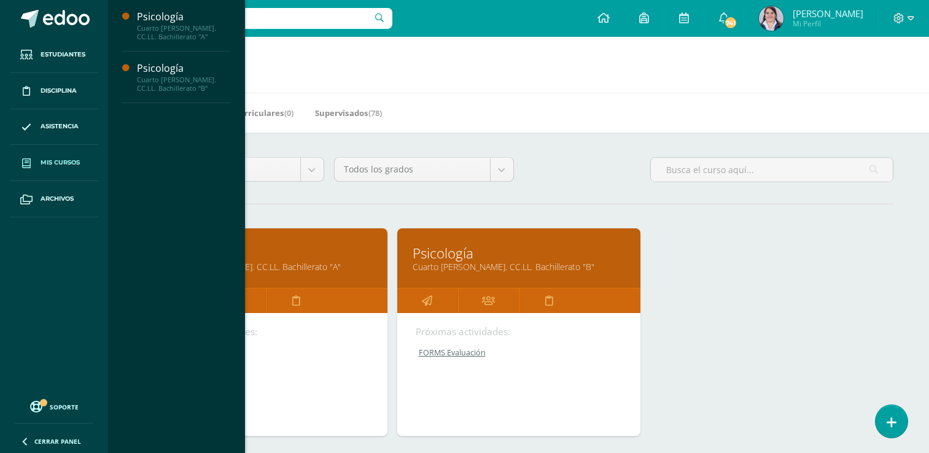 Image resolution: width=929 pixels, height=453 pixels. Describe the element at coordinates (771, 18) in the screenshot. I see `img: fcdda600d1f9d86fa9476b2715ffd3dc.png` at that location.